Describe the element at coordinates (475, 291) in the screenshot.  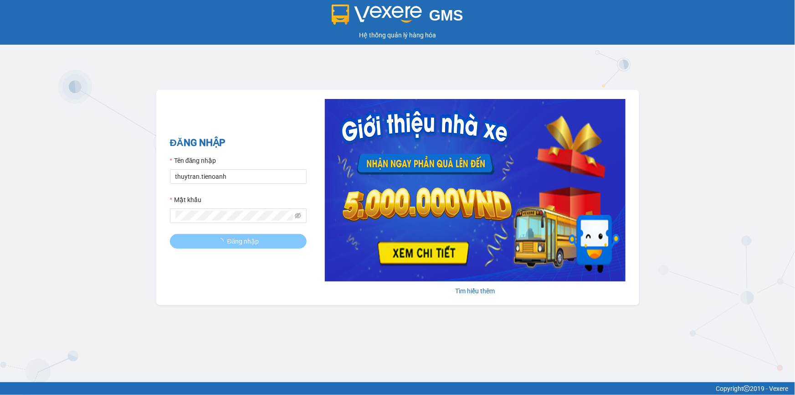
I see `div: Tìm hiểu thêm` at that location.